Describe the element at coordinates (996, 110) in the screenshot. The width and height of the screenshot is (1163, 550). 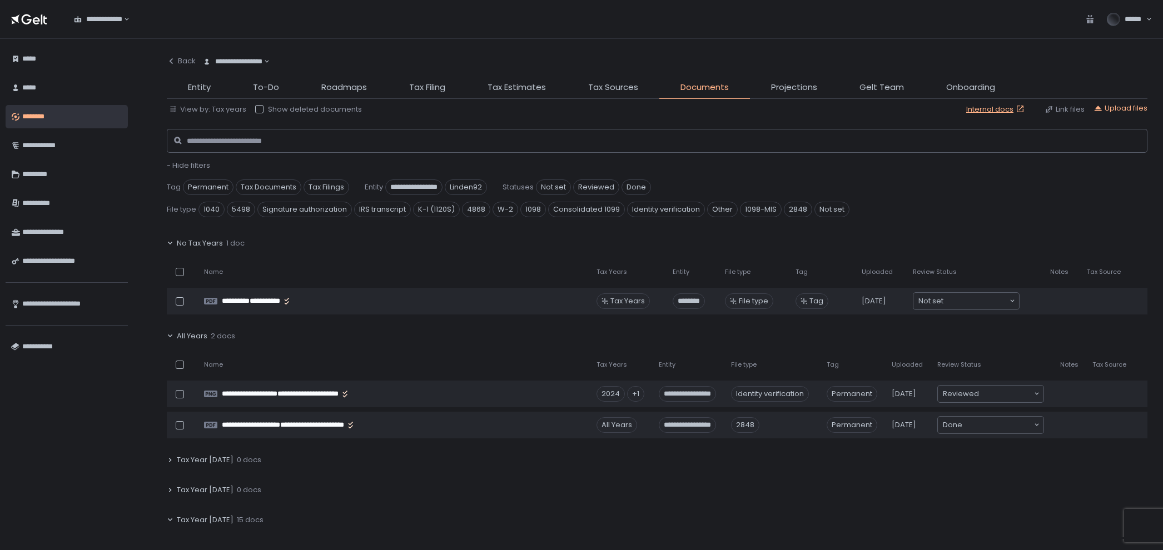
I see `a: Internal docs` at that location.